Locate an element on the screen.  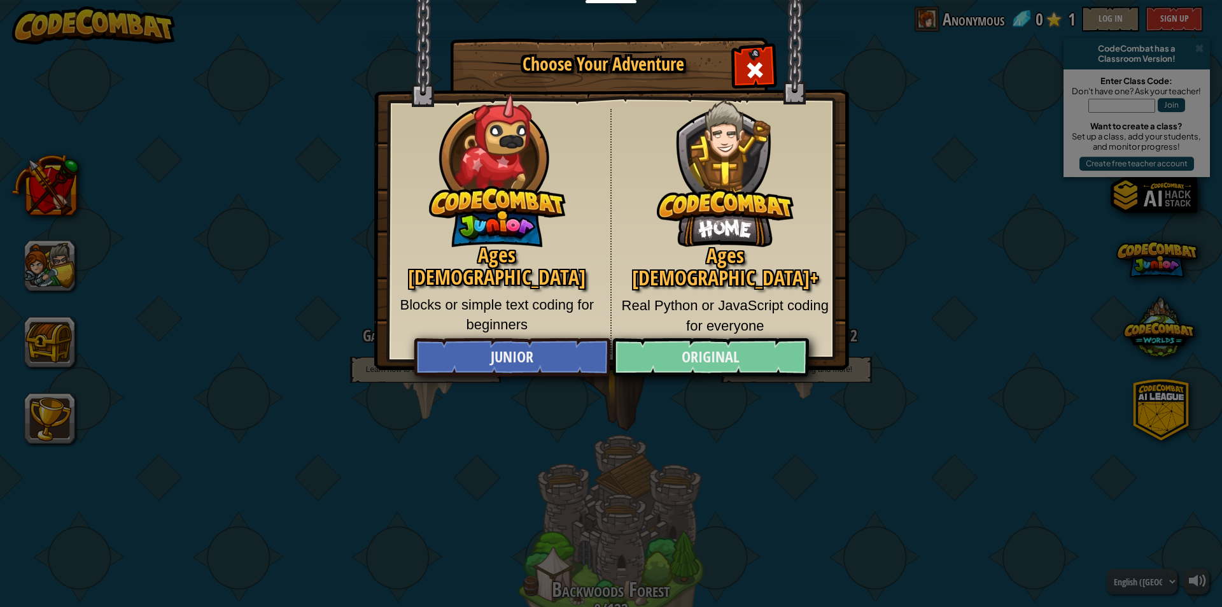
a: Junior is located at coordinates (512, 357).